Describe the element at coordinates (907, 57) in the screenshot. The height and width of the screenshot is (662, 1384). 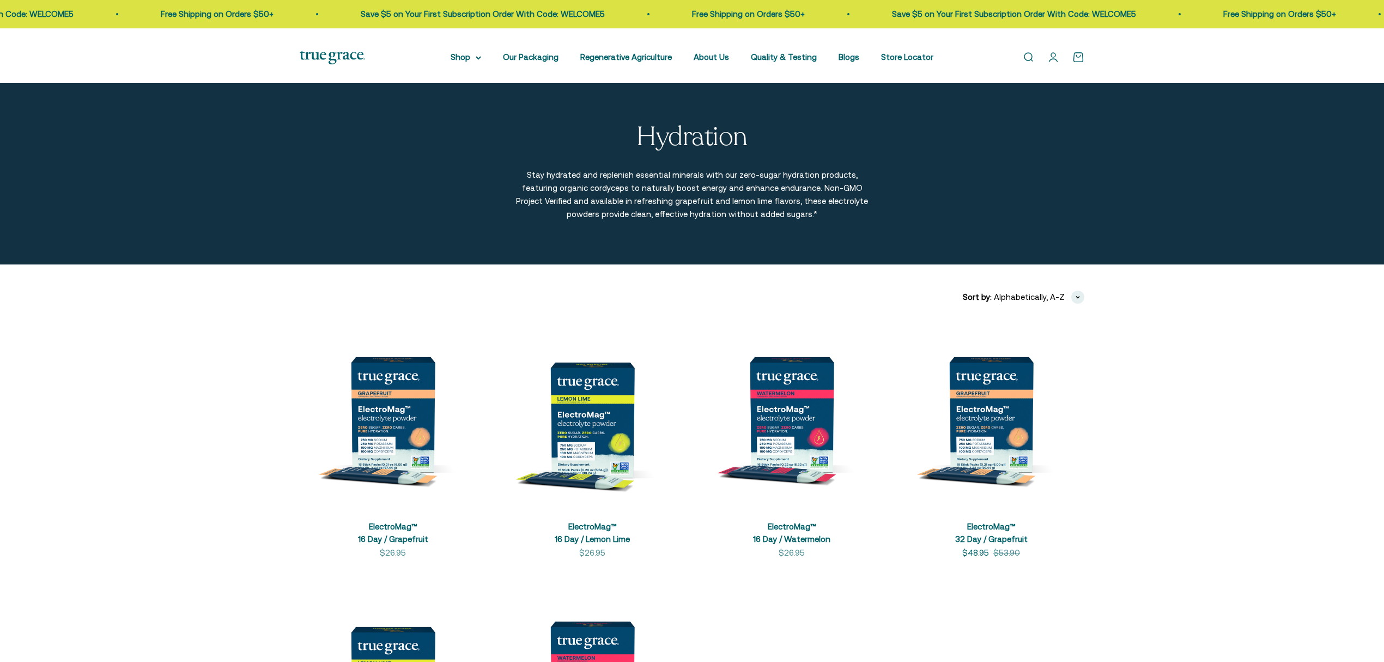
I see `a: Store Locator` at that location.